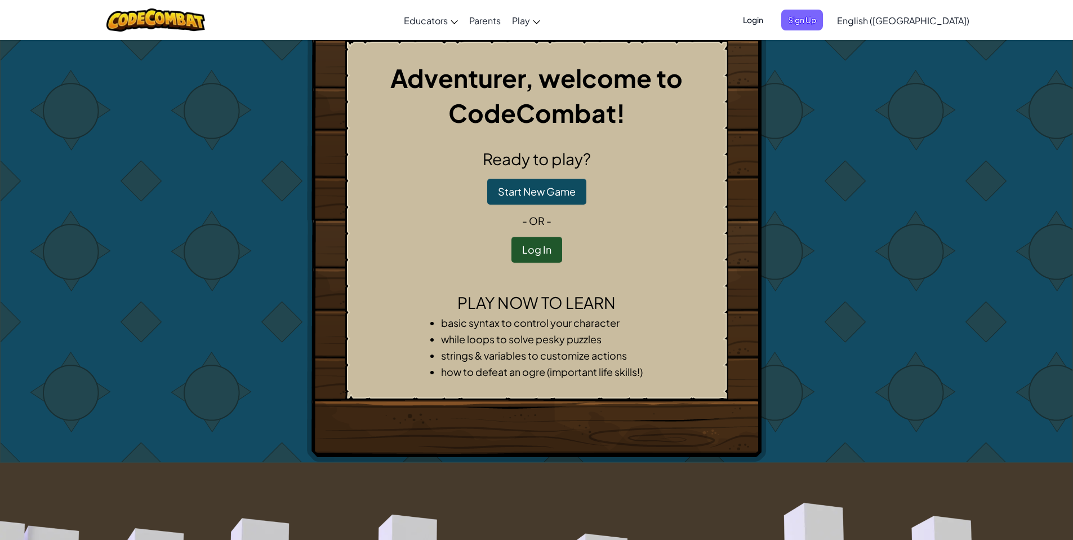  Describe the element at coordinates (548, 371) in the screenshot. I see `li: how to defeat an ogre (important life skills!)` at that location.